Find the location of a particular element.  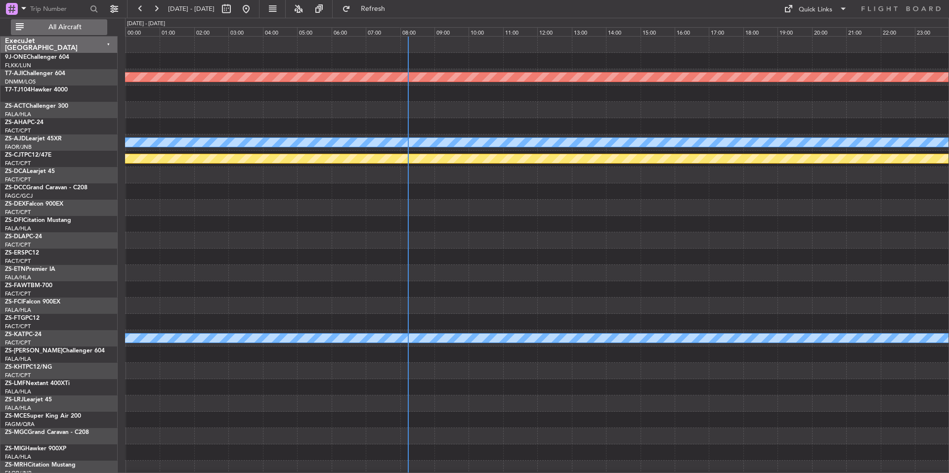

span: ZS-LRJ is located at coordinates (14, 400).